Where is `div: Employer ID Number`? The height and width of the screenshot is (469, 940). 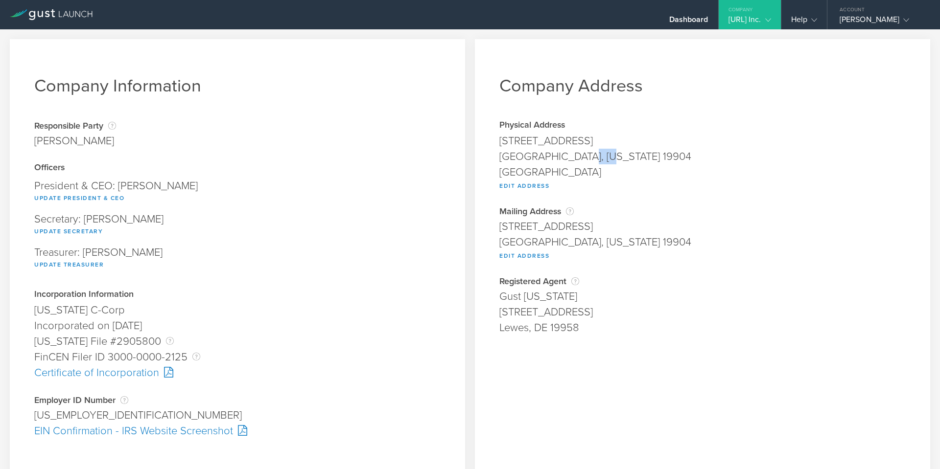 div: Employer ID Number is located at coordinates (237, 400).